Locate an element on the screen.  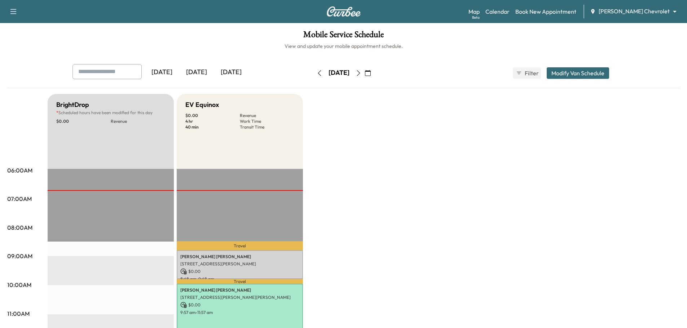
p: 09:00AM is located at coordinates (20, 256).